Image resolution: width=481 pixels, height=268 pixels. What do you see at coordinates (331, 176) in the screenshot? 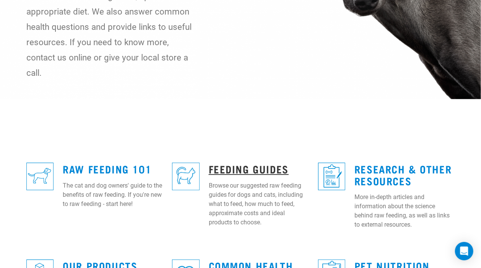
I see `img: re-icons-healthcheck1-sq-blue.png` at bounding box center [331, 176].